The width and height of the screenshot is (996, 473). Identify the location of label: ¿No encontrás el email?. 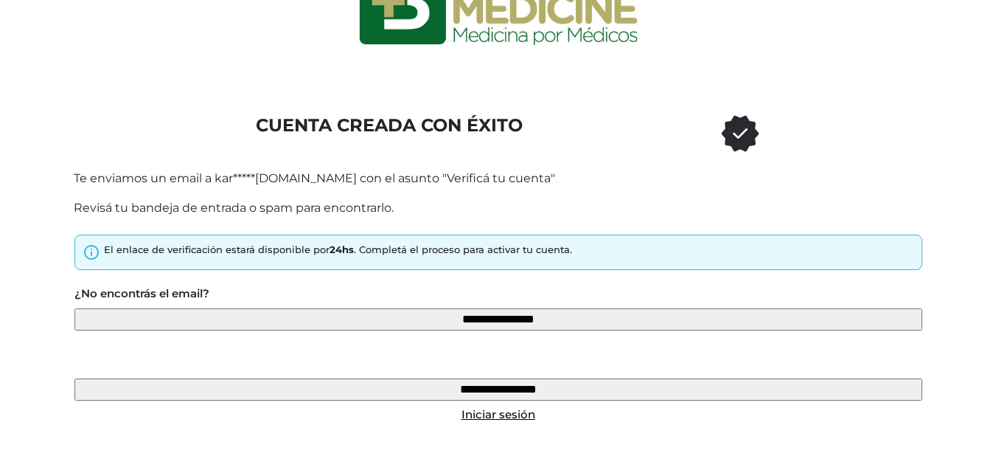
(142, 293).